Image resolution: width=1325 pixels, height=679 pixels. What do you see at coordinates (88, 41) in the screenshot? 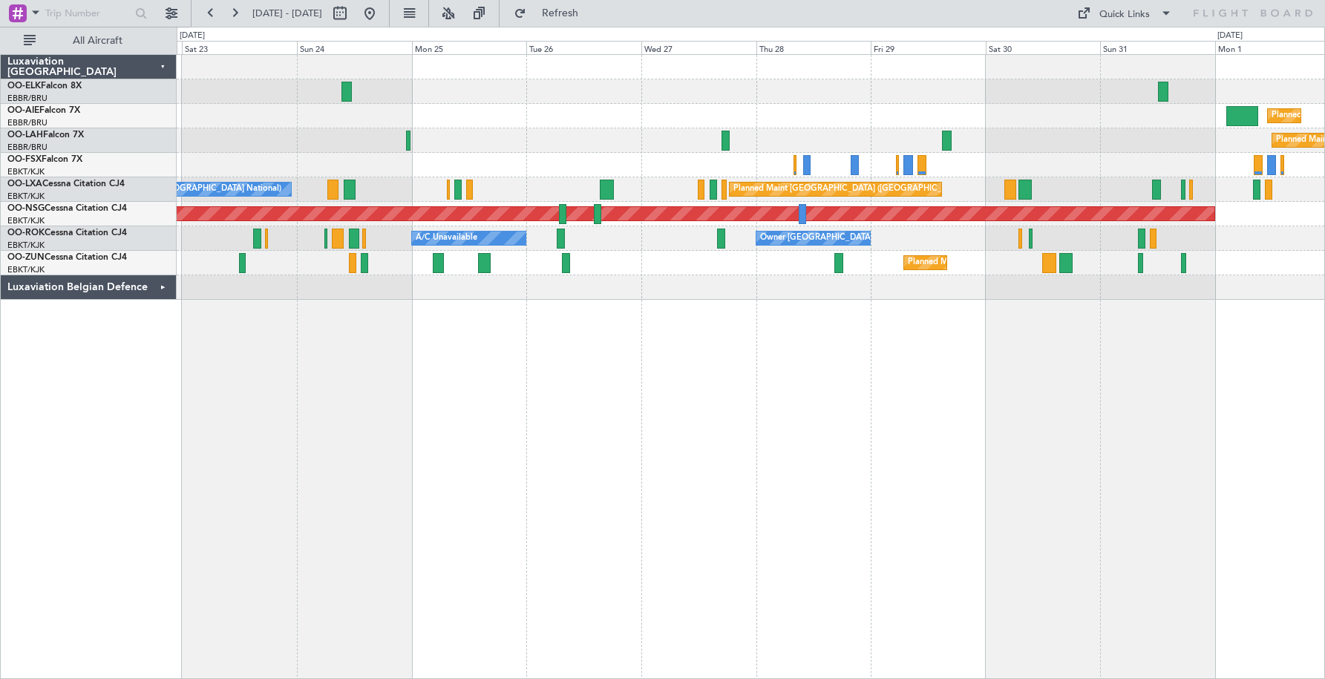
I see `button: All Aircraft` at bounding box center [88, 41].